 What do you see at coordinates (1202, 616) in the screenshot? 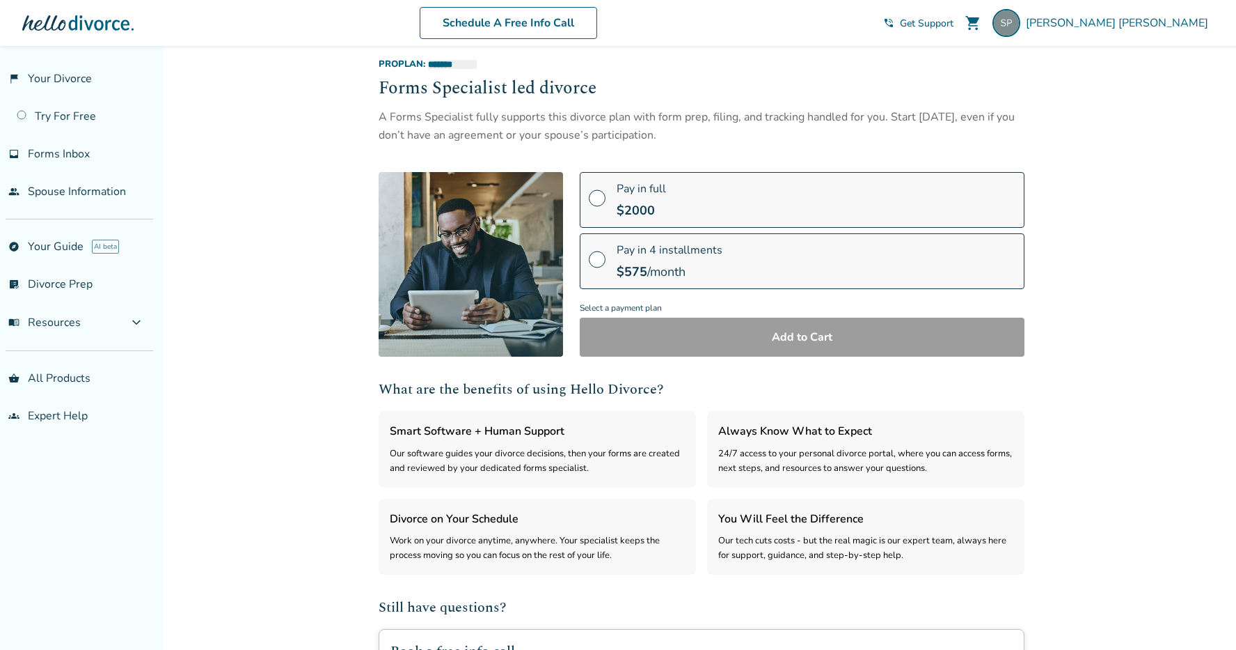
I see `div: Chat Widget` at bounding box center [1202, 616].